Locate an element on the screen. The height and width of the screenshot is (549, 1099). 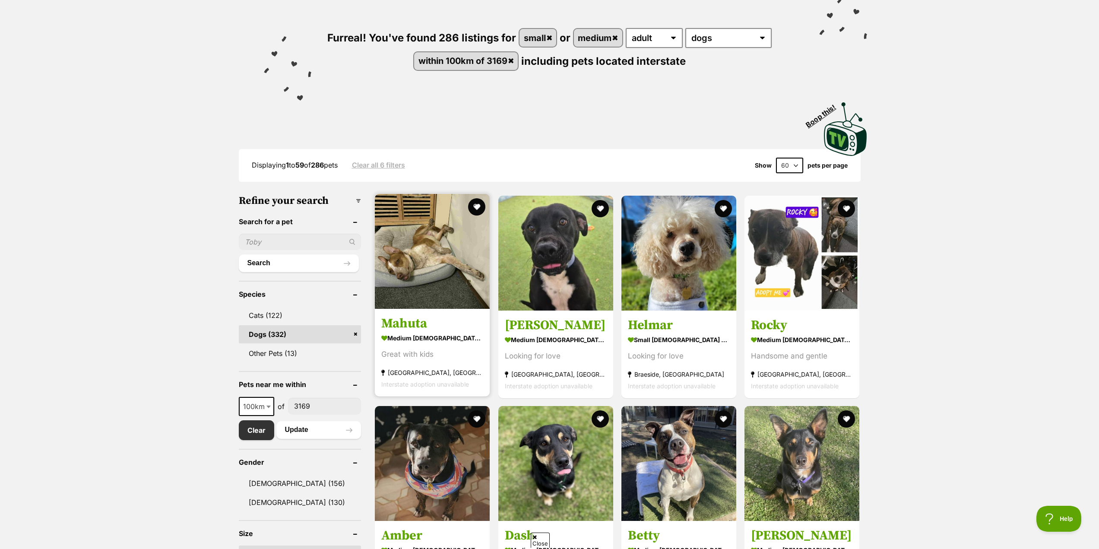
span: or is located at coordinates (565, 38).